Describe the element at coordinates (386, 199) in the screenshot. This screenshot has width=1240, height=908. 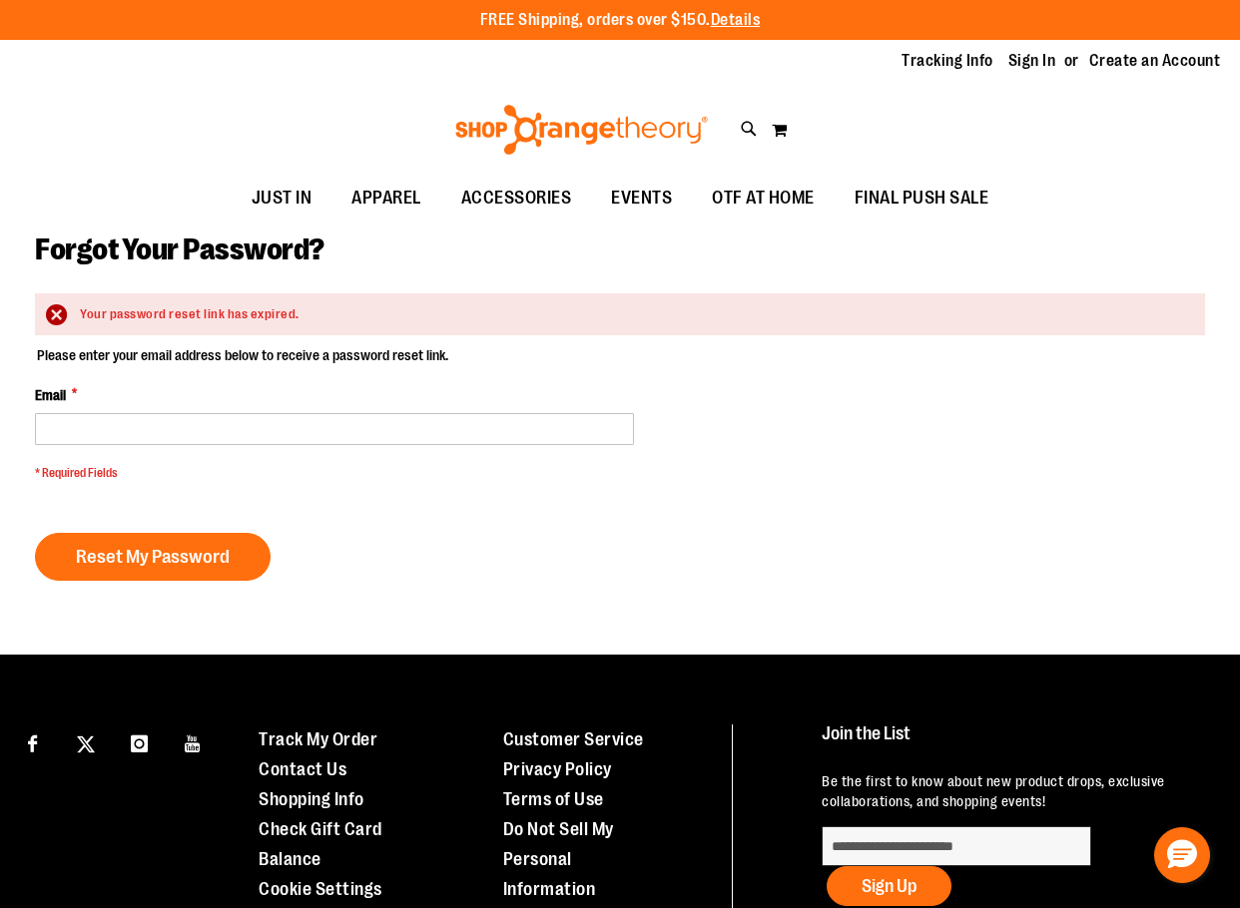
I see `a: APPAREL` at that location.